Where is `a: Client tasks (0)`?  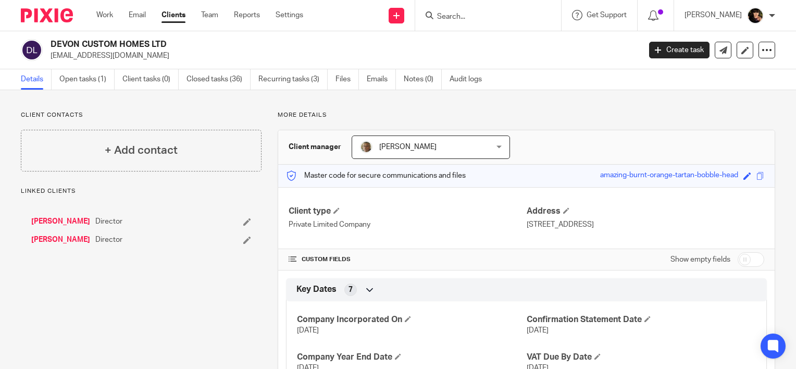 a: Client tasks (0) is located at coordinates (151, 79).